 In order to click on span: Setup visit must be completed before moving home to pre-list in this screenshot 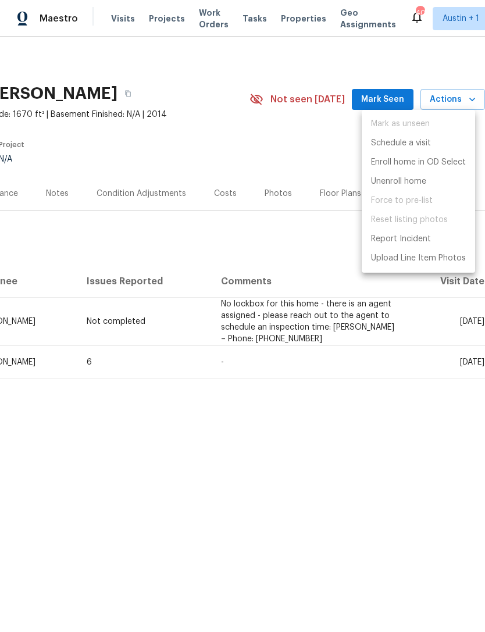, I will do `click(418, 200)`.